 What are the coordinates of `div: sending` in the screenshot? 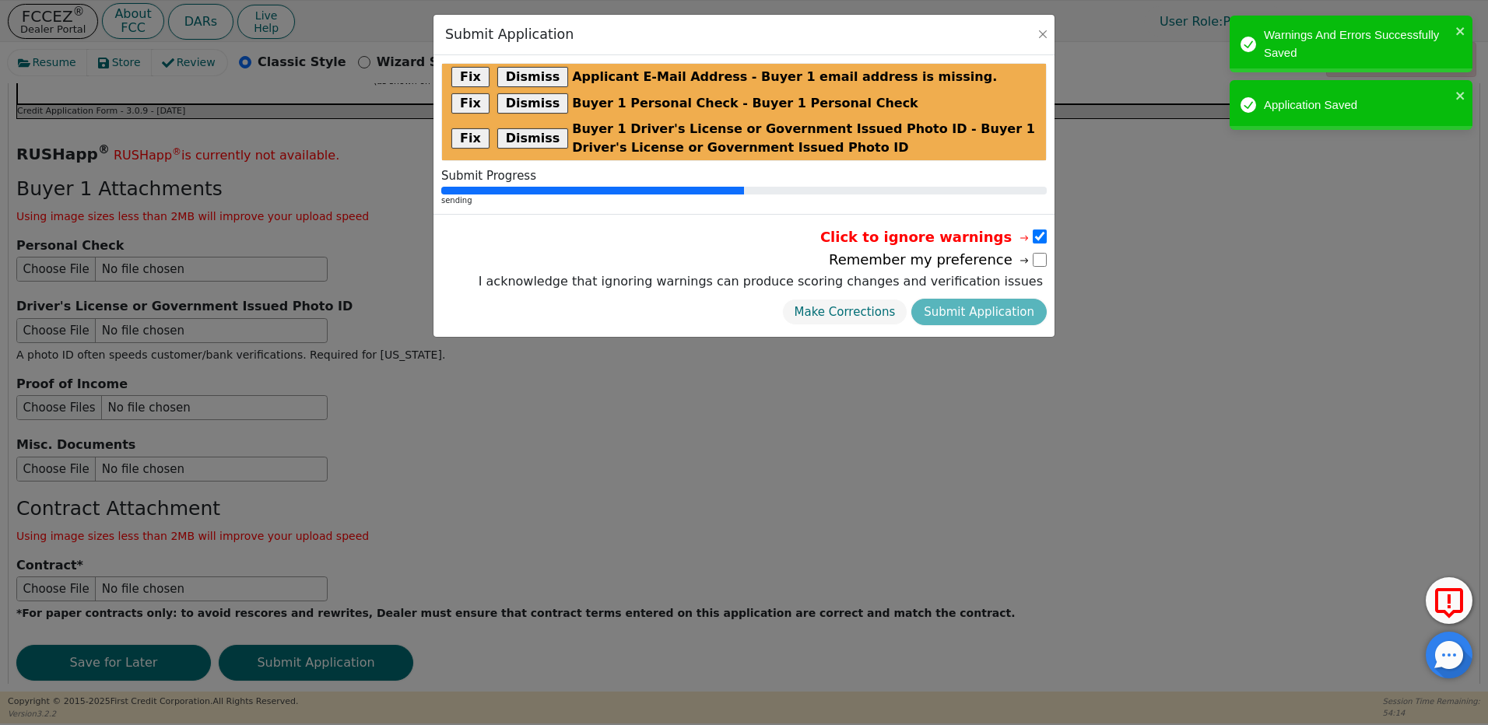 It's located at (744, 200).